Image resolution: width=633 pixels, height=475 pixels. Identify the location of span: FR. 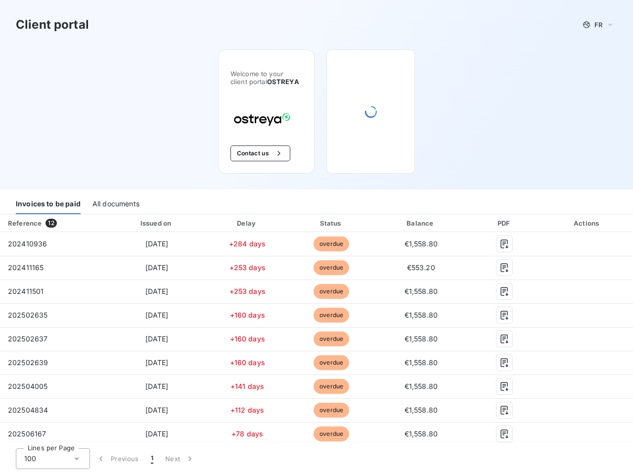
(599, 25).